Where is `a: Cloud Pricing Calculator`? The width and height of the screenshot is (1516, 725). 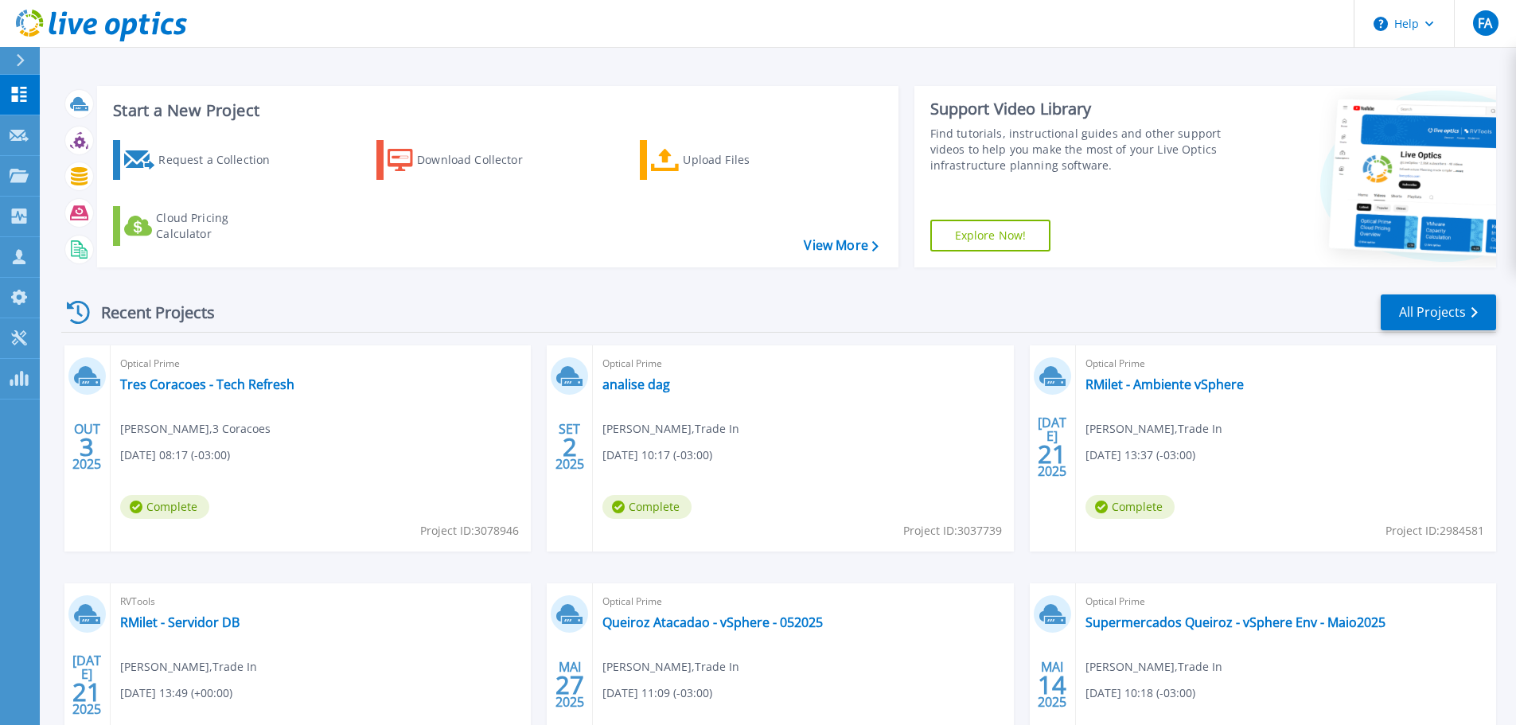 a: Cloud Pricing Calculator is located at coordinates (201, 226).